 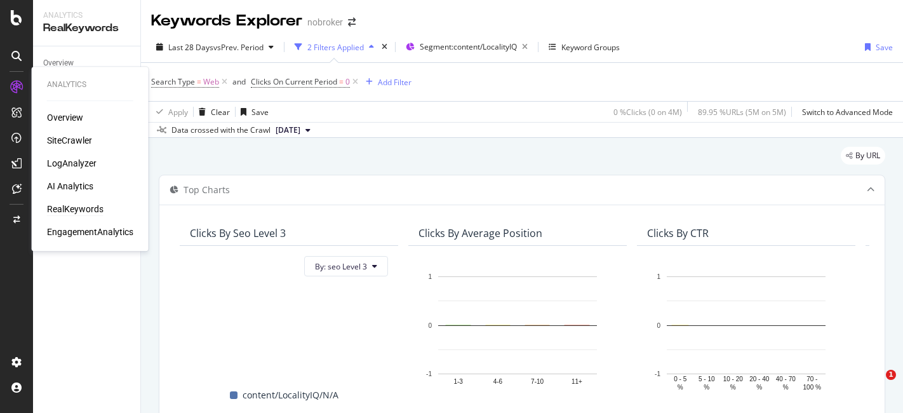 I want to click on span: By URL, so click(x=867, y=156).